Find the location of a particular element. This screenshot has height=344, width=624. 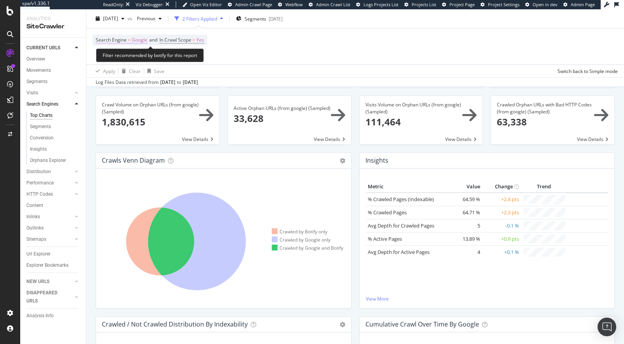

button: Save is located at coordinates (154, 71).